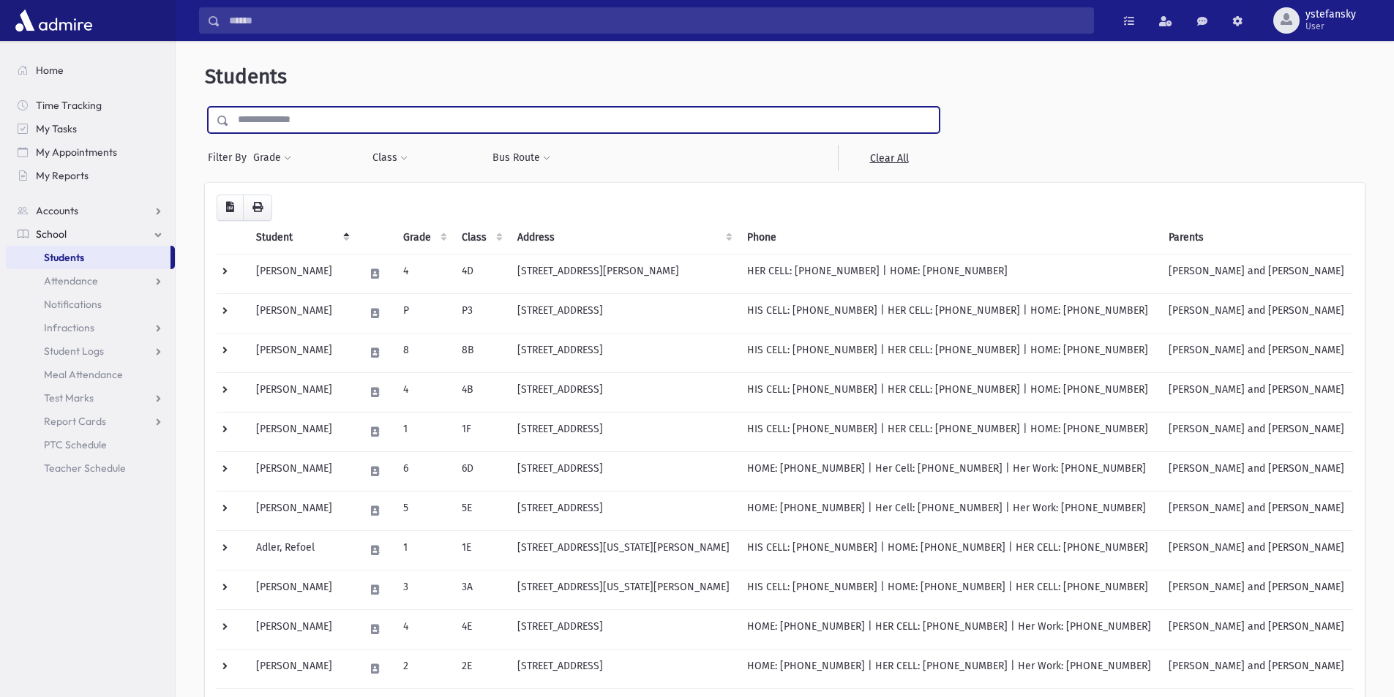  I want to click on a: Meal Attendance, so click(90, 375).